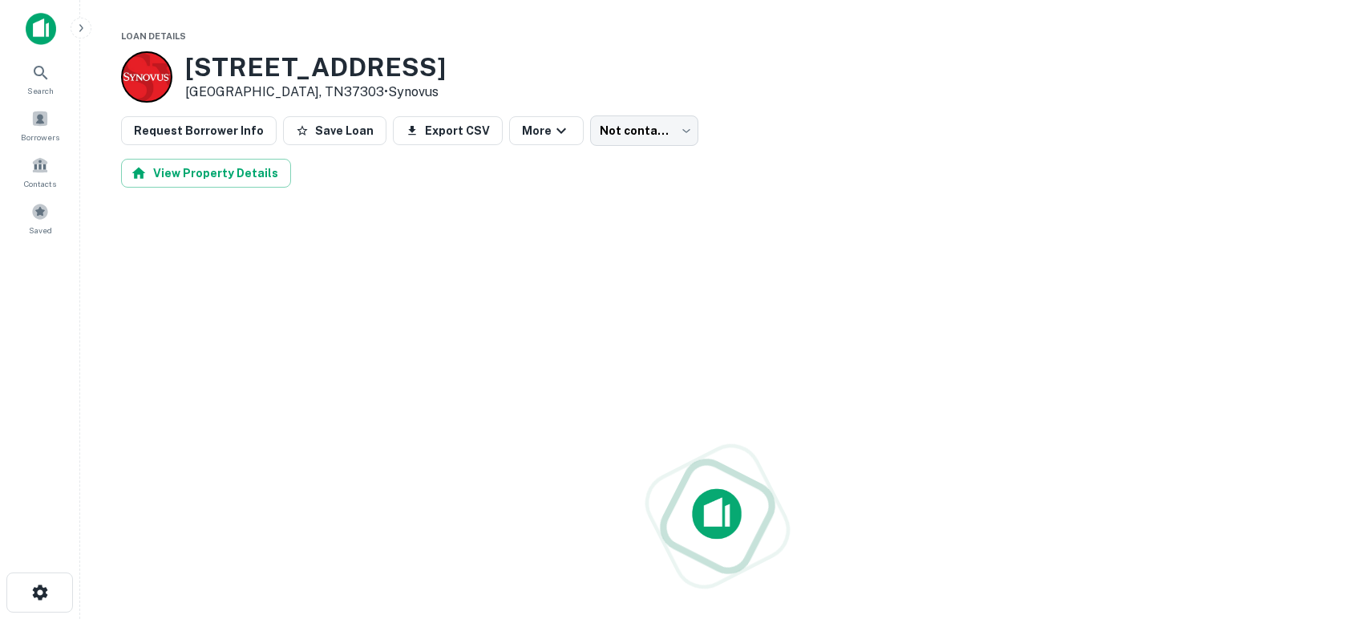 Image resolution: width=1355 pixels, height=619 pixels. What do you see at coordinates (413, 91) in the screenshot?
I see `a: Synovus` at bounding box center [413, 91].